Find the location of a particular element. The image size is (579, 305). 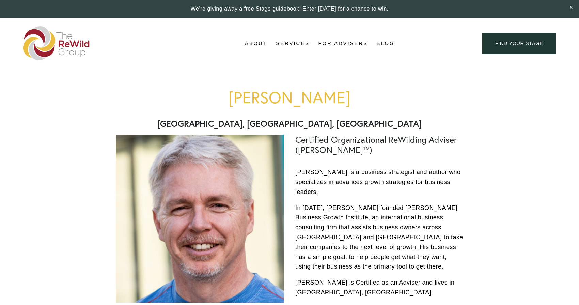

span: About is located at coordinates (256, 43).